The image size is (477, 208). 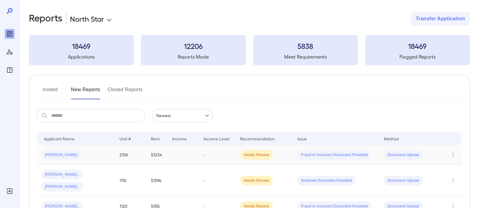 I want to click on div: FAQ, so click(x=10, y=70).